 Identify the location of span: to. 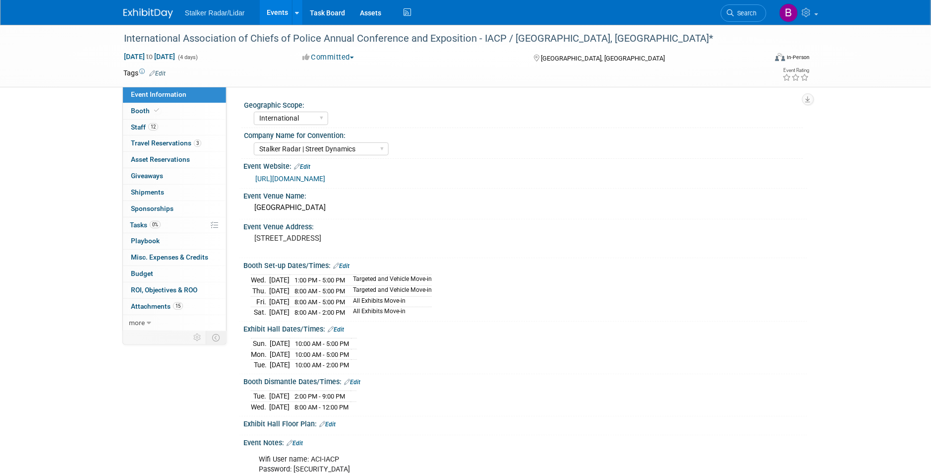
(149, 57).